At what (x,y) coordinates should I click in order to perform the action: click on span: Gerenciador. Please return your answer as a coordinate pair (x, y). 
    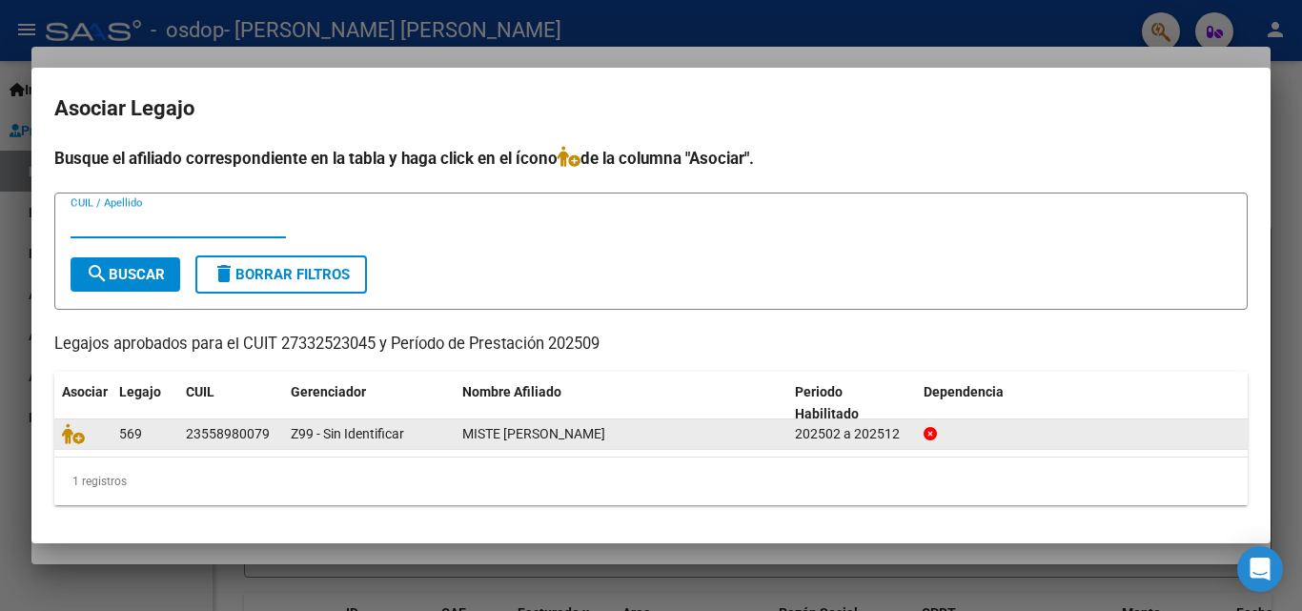
    Looking at the image, I should click on (328, 392).